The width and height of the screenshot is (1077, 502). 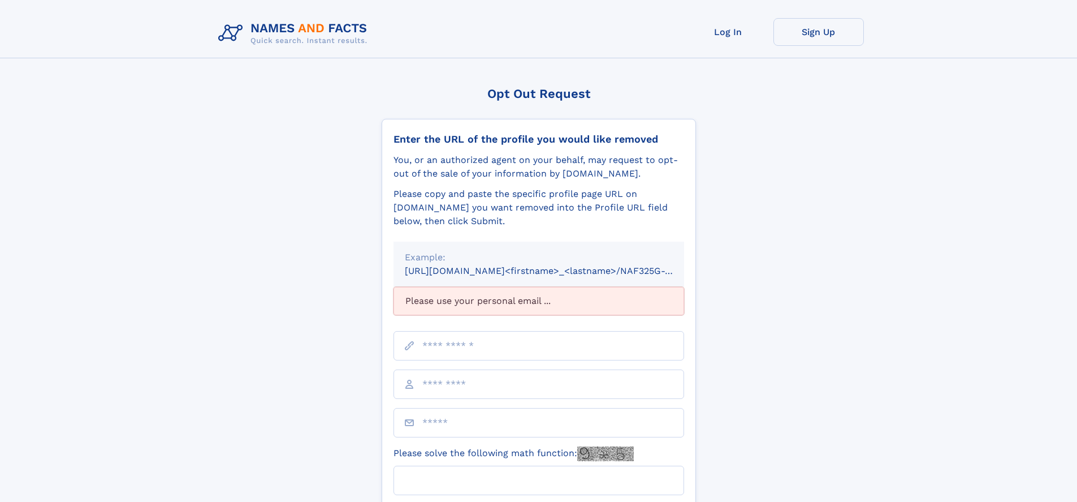 What do you see at coordinates (539, 167) in the screenshot?
I see `div: You, or an authorized agent on your behalf, may request to opt-out of the sale of your informatio...` at bounding box center [539, 167].